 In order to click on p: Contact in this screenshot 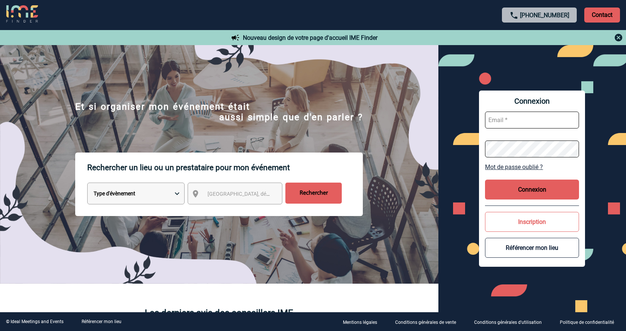, I will do `click(602, 15)`.